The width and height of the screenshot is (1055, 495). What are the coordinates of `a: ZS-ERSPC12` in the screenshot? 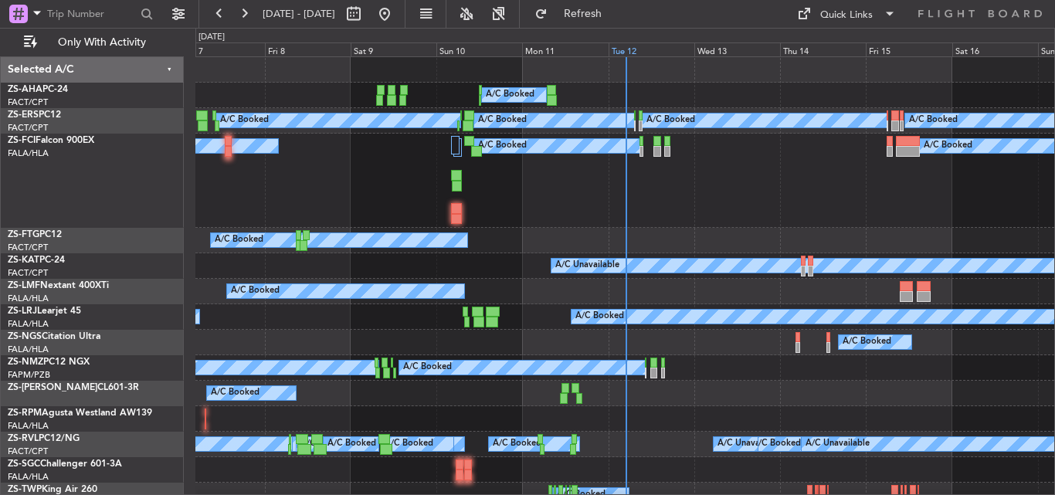 It's located at (34, 115).